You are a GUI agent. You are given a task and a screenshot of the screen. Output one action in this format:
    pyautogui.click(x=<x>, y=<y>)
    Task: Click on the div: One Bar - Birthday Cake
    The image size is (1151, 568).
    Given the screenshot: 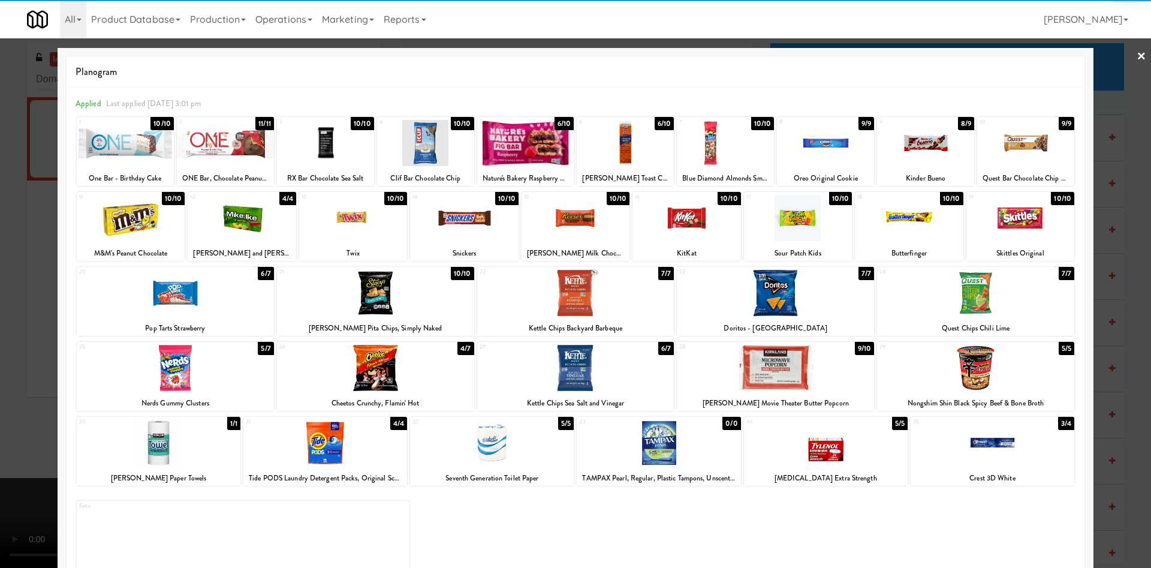 What is the action you would take?
    pyautogui.click(x=125, y=178)
    